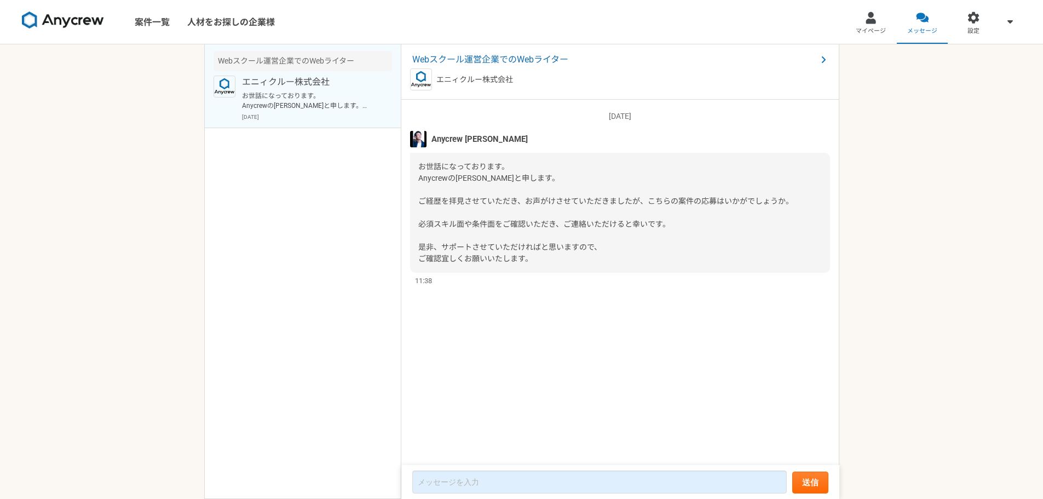 This screenshot has height=499, width=1043. What do you see at coordinates (423, 280) in the screenshot?
I see `span: 11:38` at bounding box center [423, 280].